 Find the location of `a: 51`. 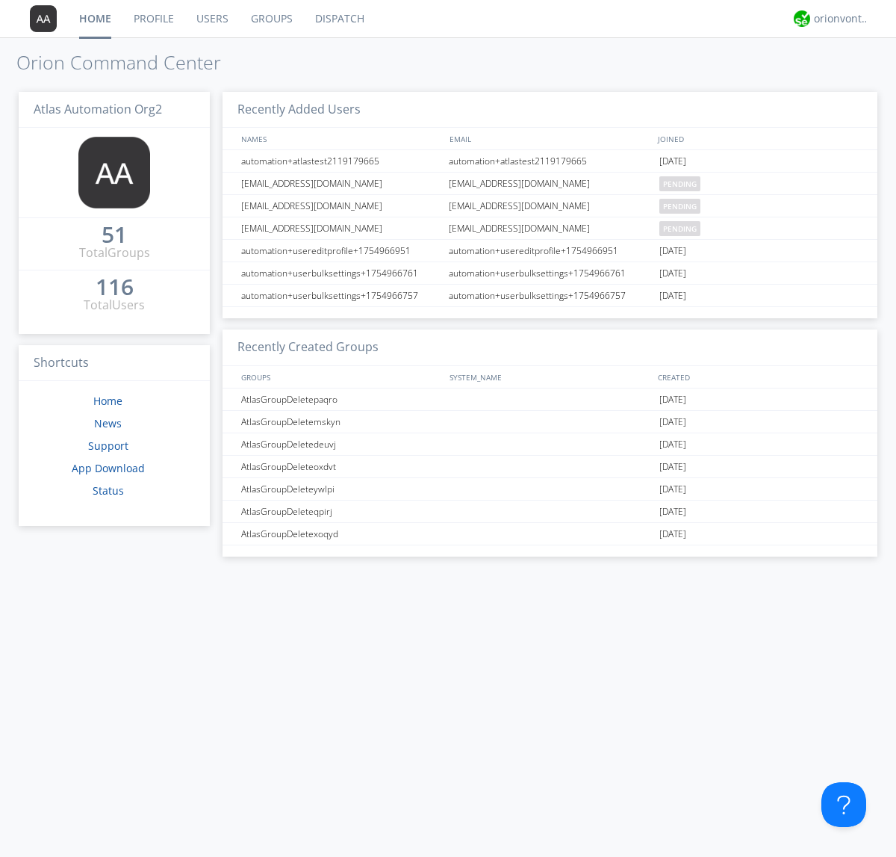

a: 51 is located at coordinates (114, 235).